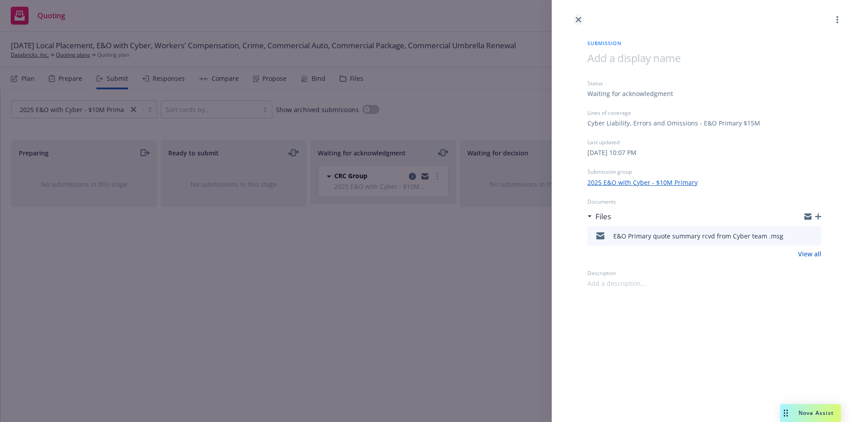 This screenshot has height=422, width=857. I want to click on div: Last updated, so click(704, 142).